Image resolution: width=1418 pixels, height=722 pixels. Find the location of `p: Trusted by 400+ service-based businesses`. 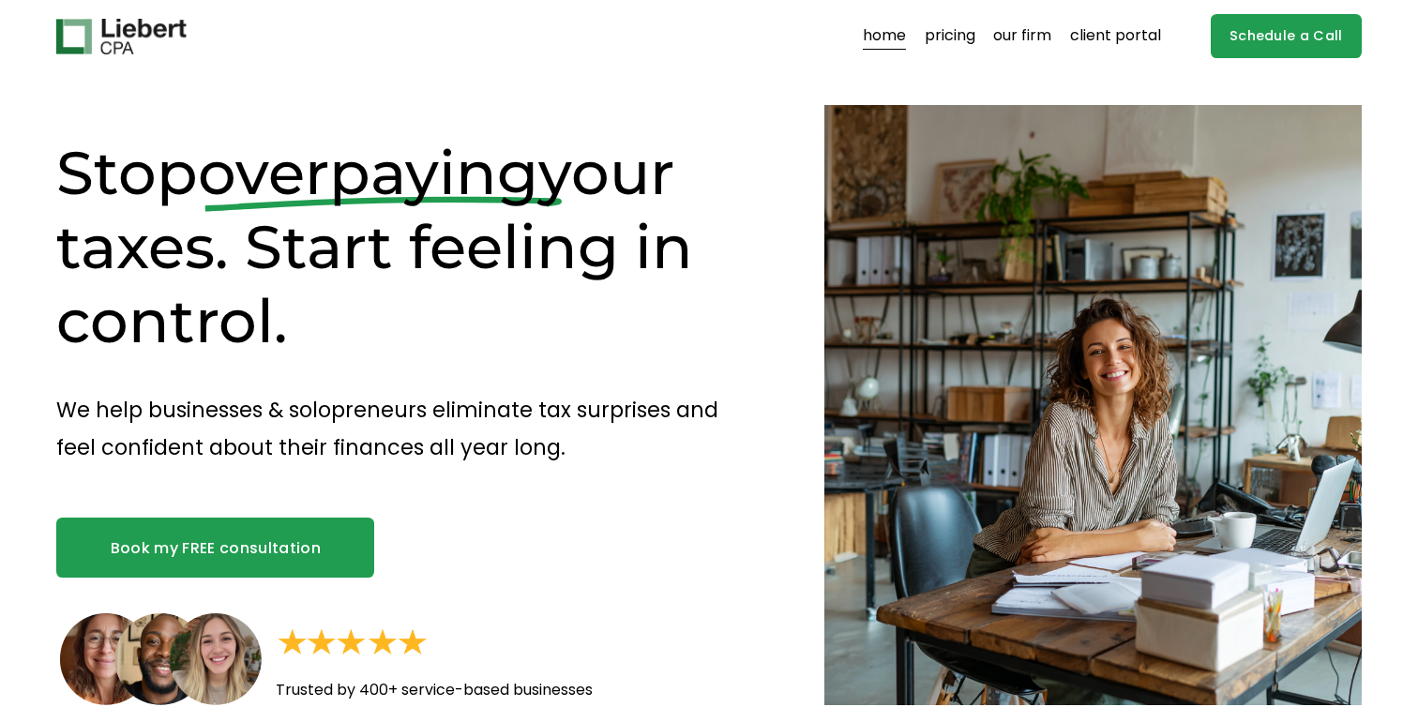

p: Trusted by 400+ service-based businesses is located at coordinates (489, 690).